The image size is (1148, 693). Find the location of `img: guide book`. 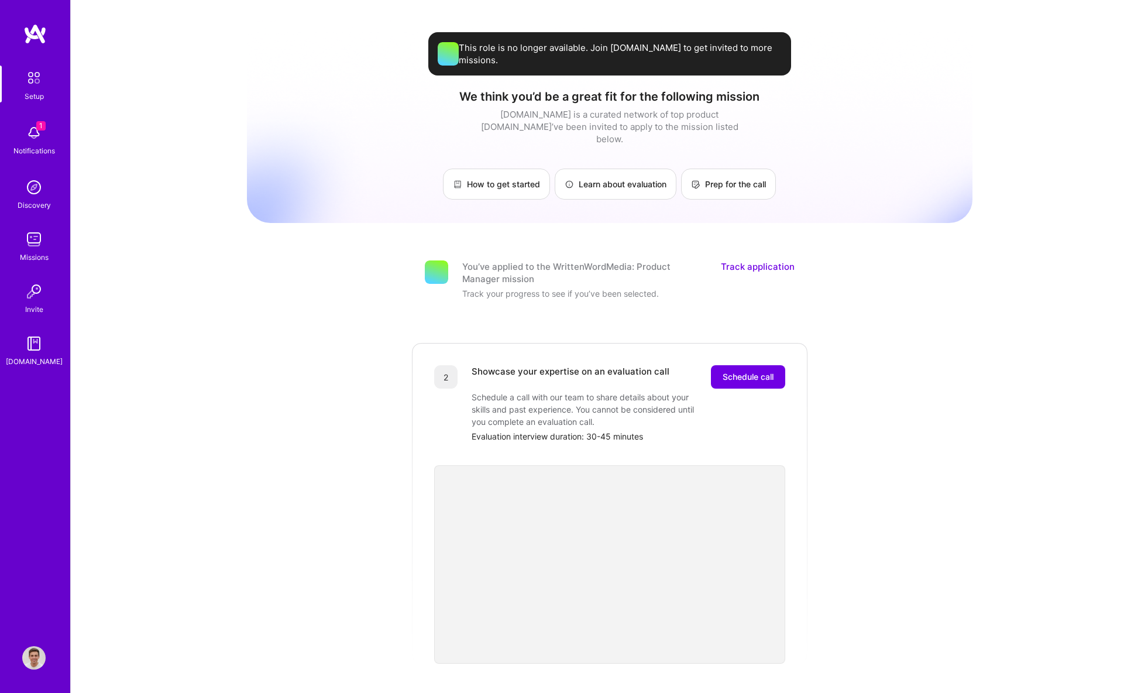

img: guide book is located at coordinates (34, 343).